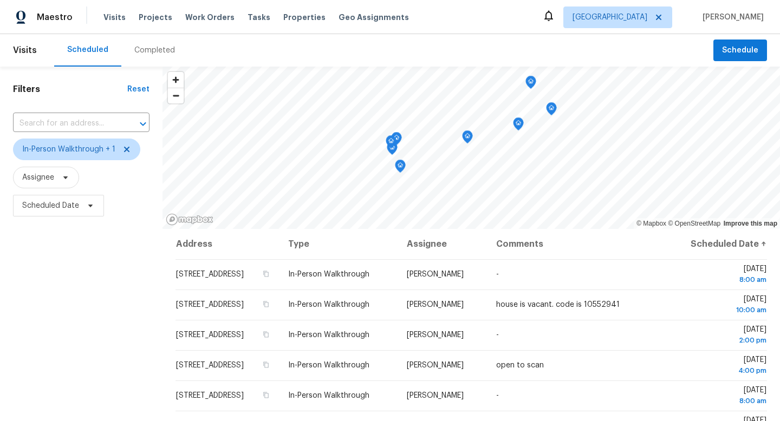 This screenshot has width=780, height=421. What do you see at coordinates (750, 224) in the screenshot?
I see `a: Improve this map` at bounding box center [750, 224].